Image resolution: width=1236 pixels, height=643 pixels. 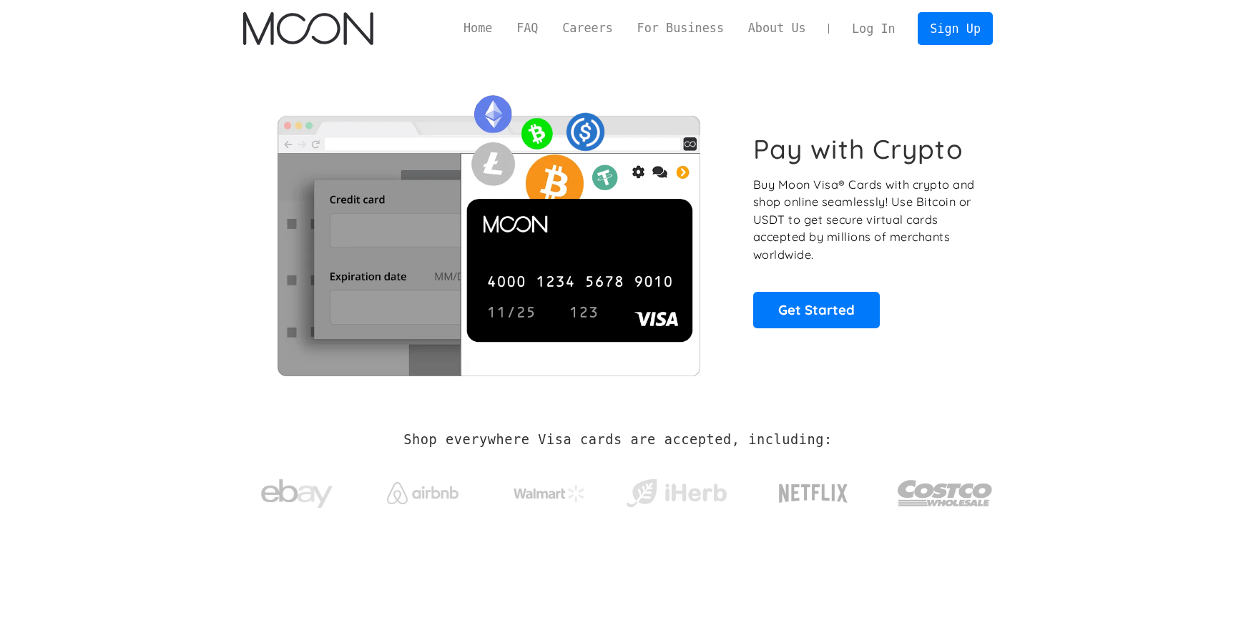 I want to click on p: Buy Moon Visa® Cards with crypto and shop online seamlessly! Use Bitcoin or USDT to get secure vi..., so click(x=865, y=220).